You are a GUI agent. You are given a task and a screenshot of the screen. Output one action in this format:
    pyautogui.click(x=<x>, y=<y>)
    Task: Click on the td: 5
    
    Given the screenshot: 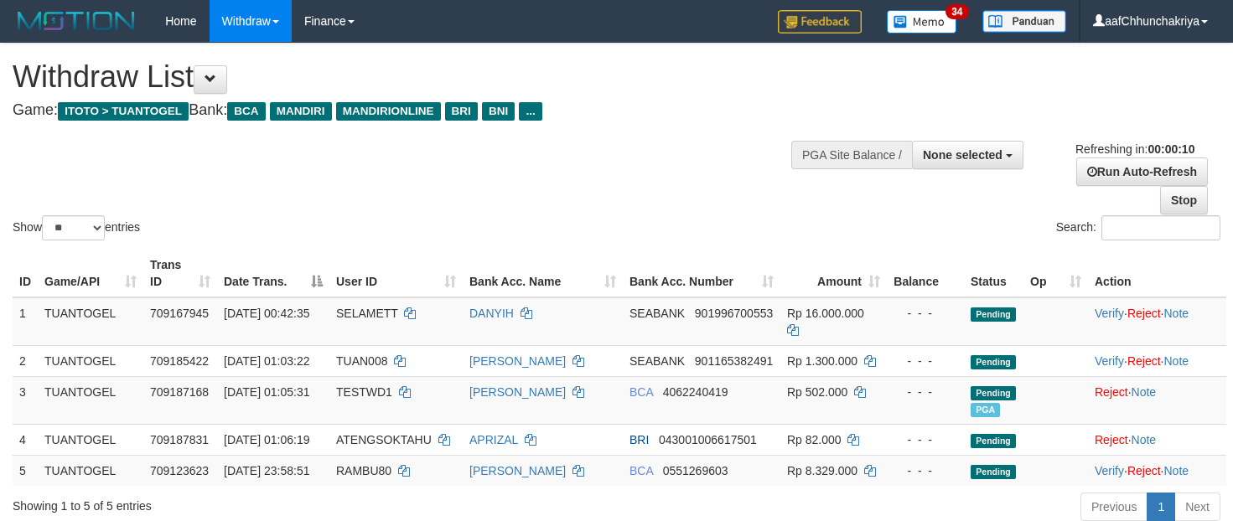 What is the action you would take?
    pyautogui.click(x=25, y=470)
    